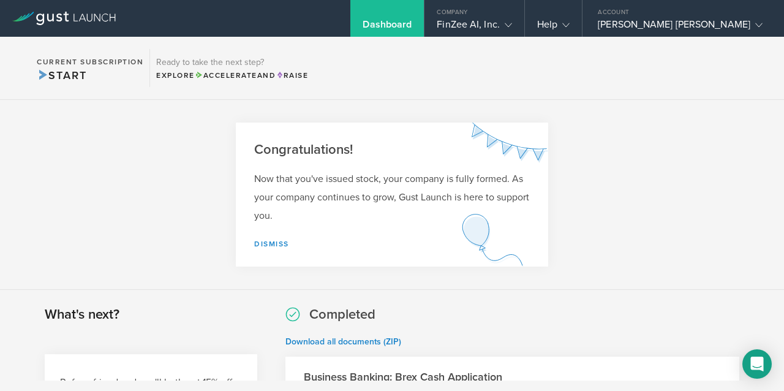  I want to click on h3: Ready to take the next step?, so click(232, 62).